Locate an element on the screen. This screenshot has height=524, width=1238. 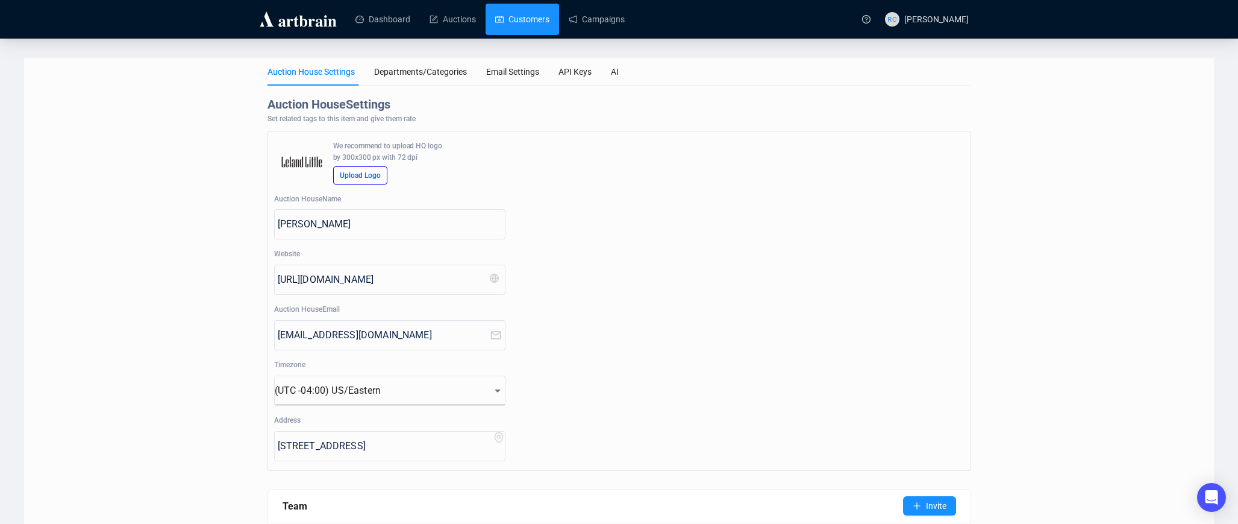
img: e73b4077b714-LelandLittle.jpg is located at coordinates (302, 162).